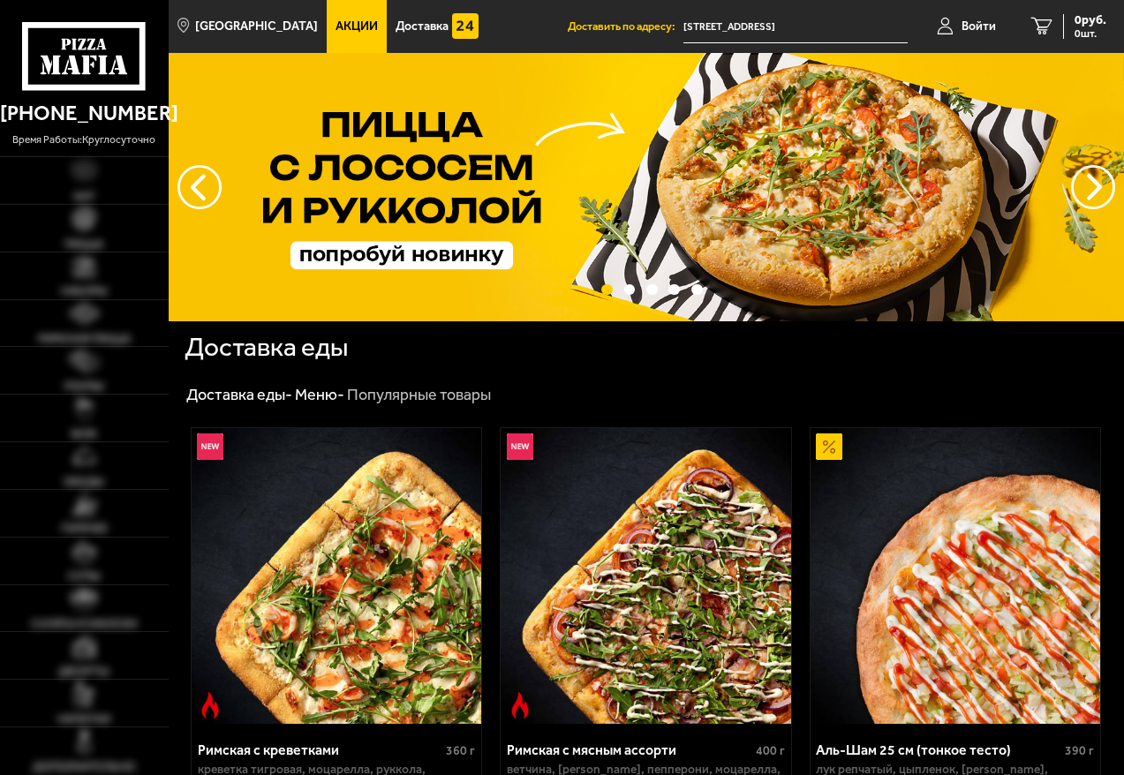 This screenshot has height=775, width=1124. What do you see at coordinates (1090, 20) in the screenshot?
I see `span: 0 руб.` at bounding box center [1090, 20].